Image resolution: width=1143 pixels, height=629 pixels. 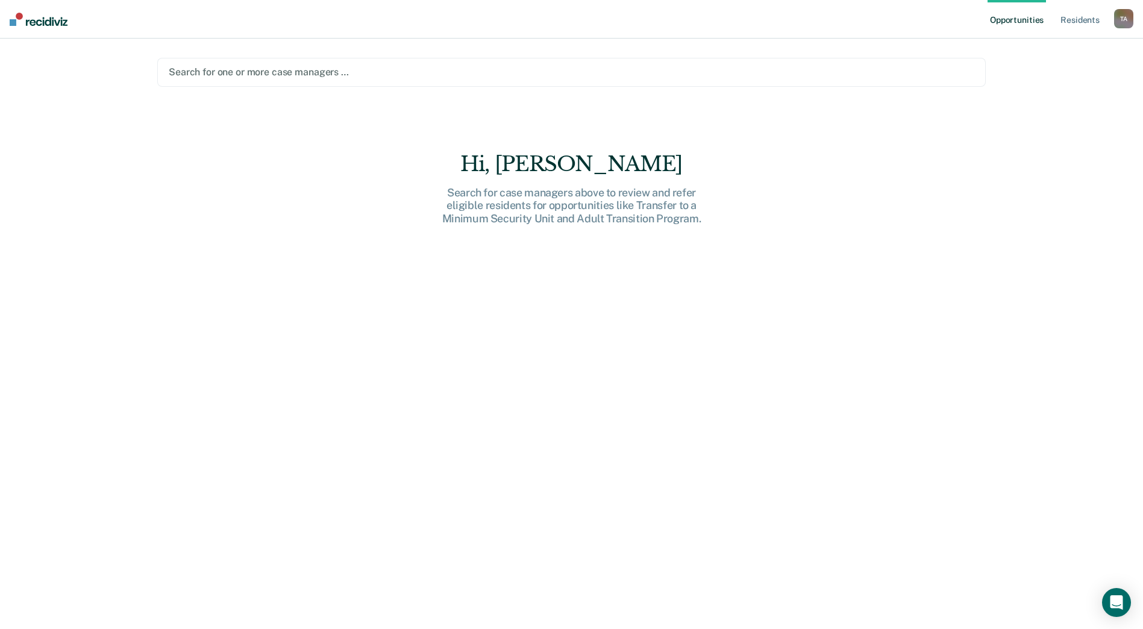 I want to click on div: Open Intercom Messenger, so click(x=1117, y=603).